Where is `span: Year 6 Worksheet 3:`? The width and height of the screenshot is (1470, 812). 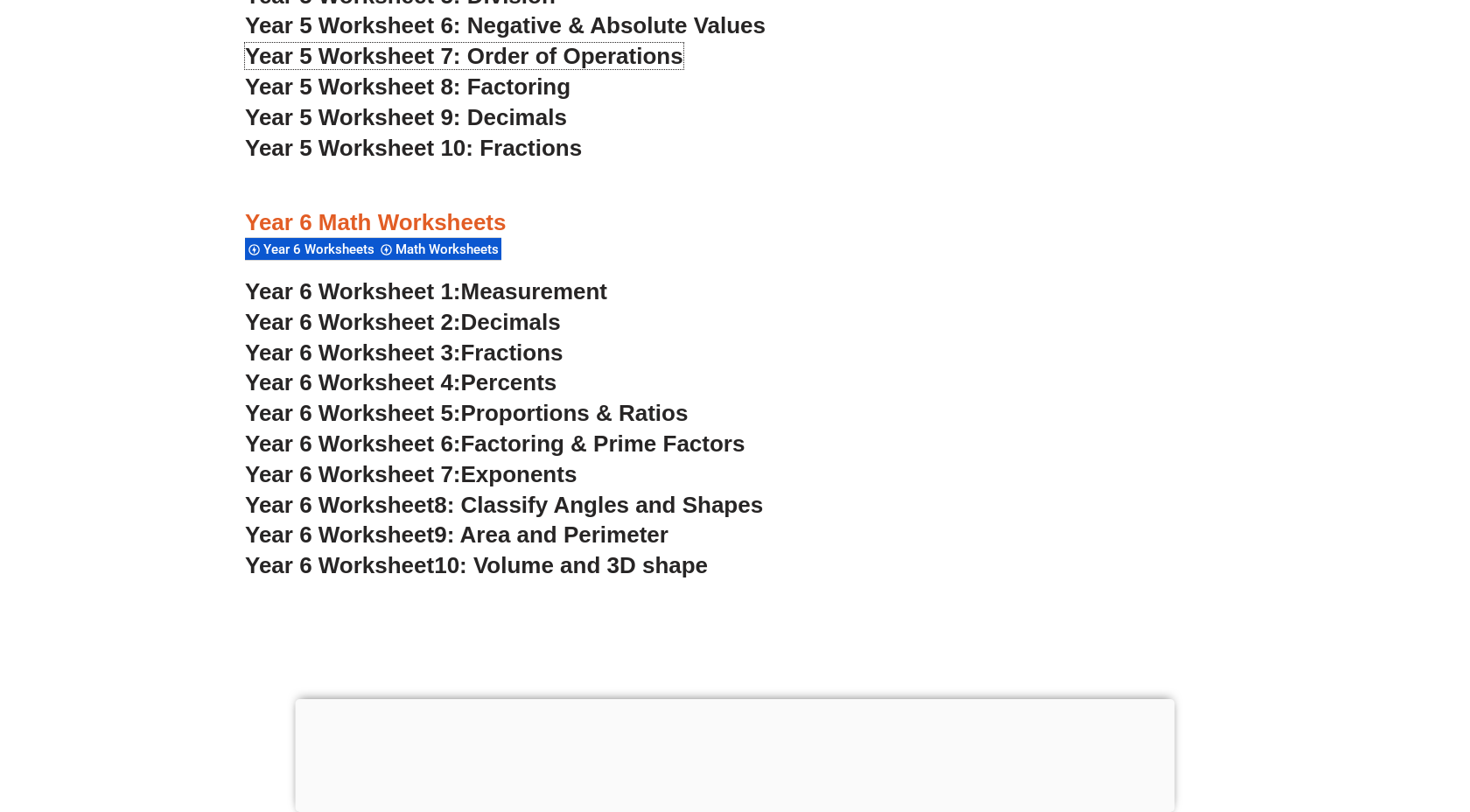
span: Year 6 Worksheet 3: is located at coordinates (353, 353).